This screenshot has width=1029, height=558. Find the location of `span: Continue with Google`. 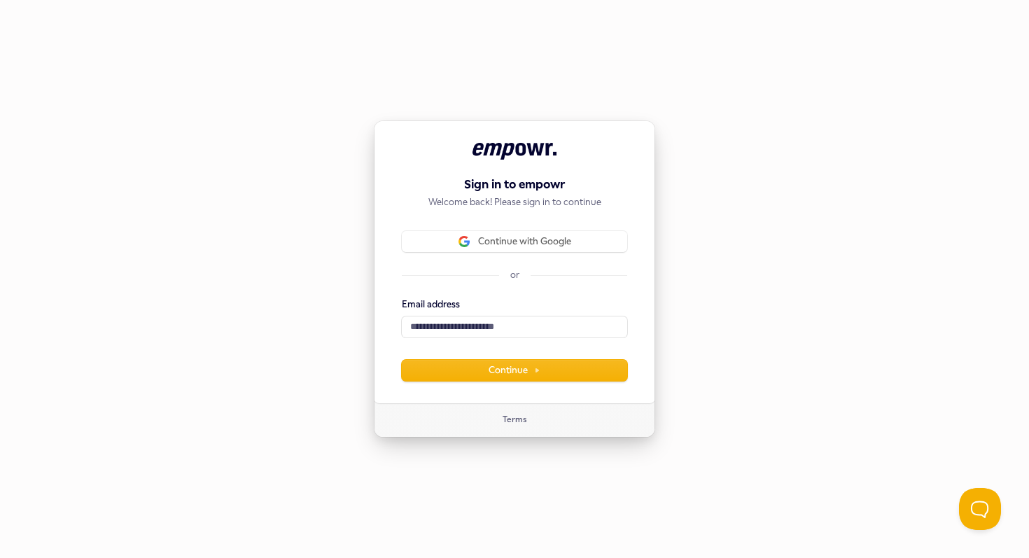

span: Continue with Google is located at coordinates (524, 241).